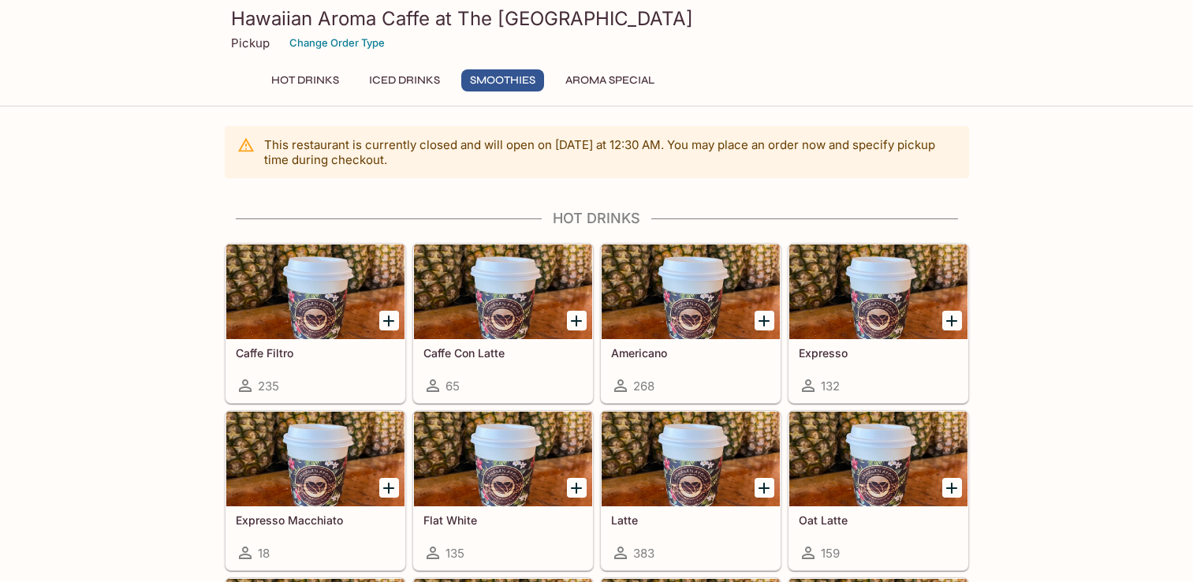 This screenshot has width=1193, height=582. What do you see at coordinates (405, 80) in the screenshot?
I see `button: Iced Drinks` at bounding box center [405, 80].